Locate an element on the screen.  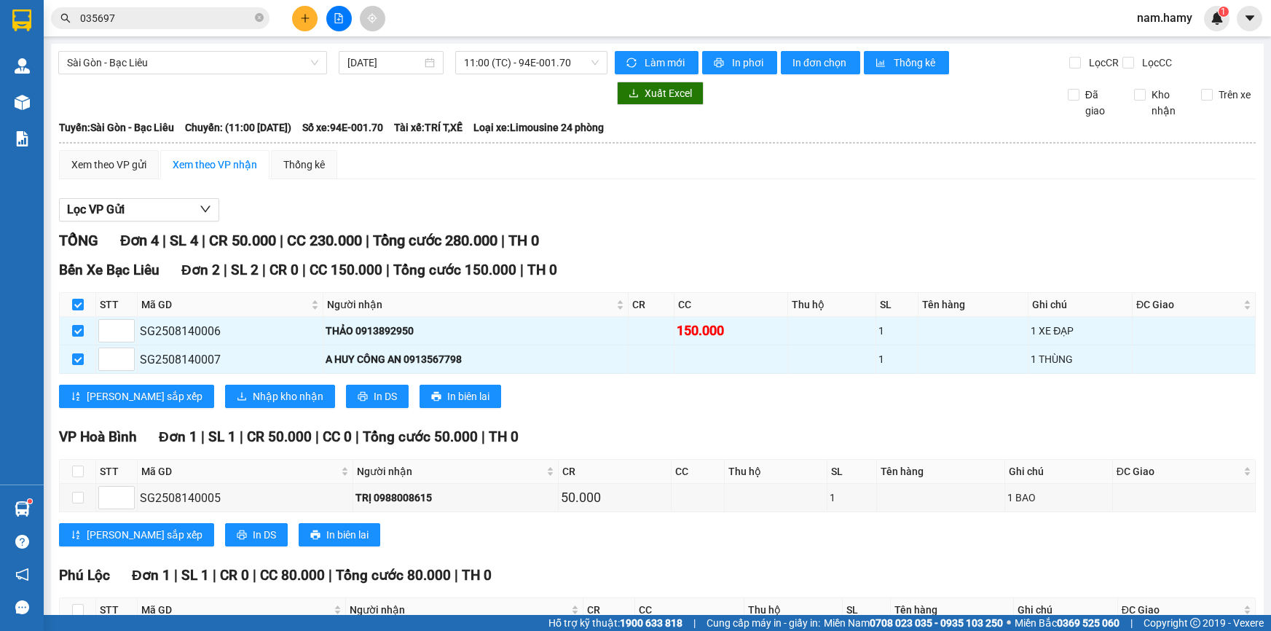
span: sort-ascending is located at coordinates (76, 397).